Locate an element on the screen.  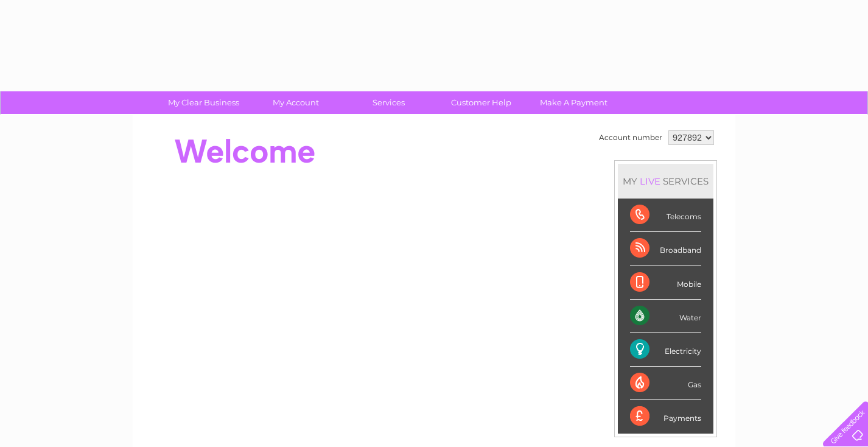
div: Gas is located at coordinates (665, 383).